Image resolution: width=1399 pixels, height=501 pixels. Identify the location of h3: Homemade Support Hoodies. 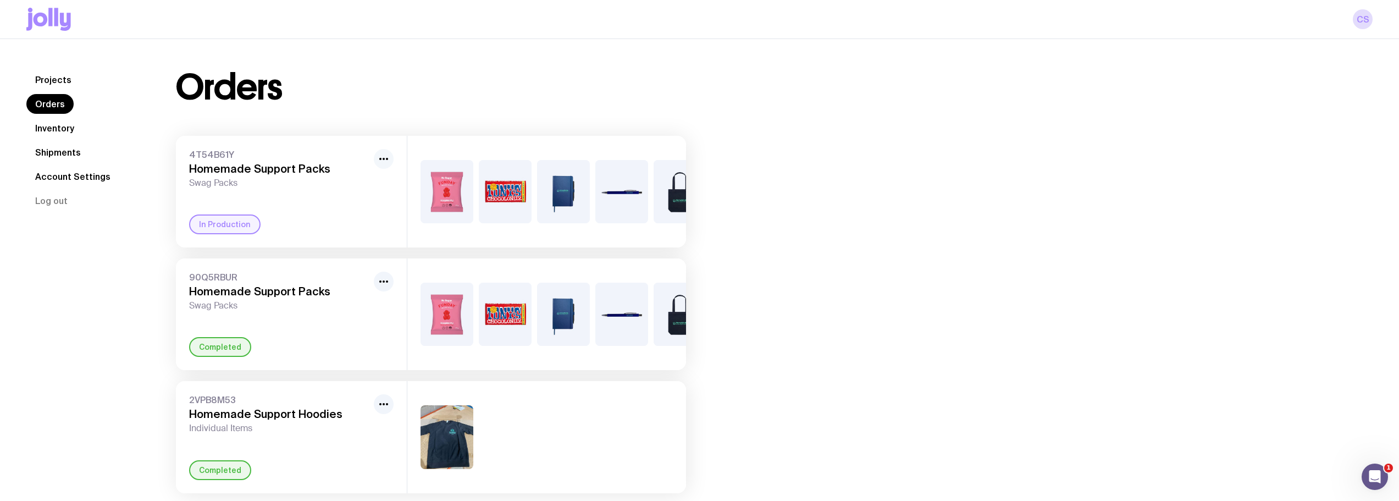
(279, 414).